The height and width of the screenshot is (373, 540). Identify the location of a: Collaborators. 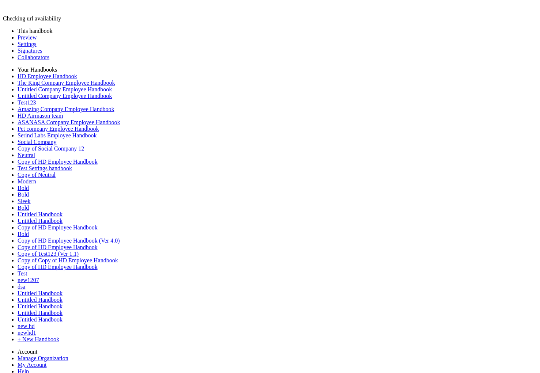
(33, 57).